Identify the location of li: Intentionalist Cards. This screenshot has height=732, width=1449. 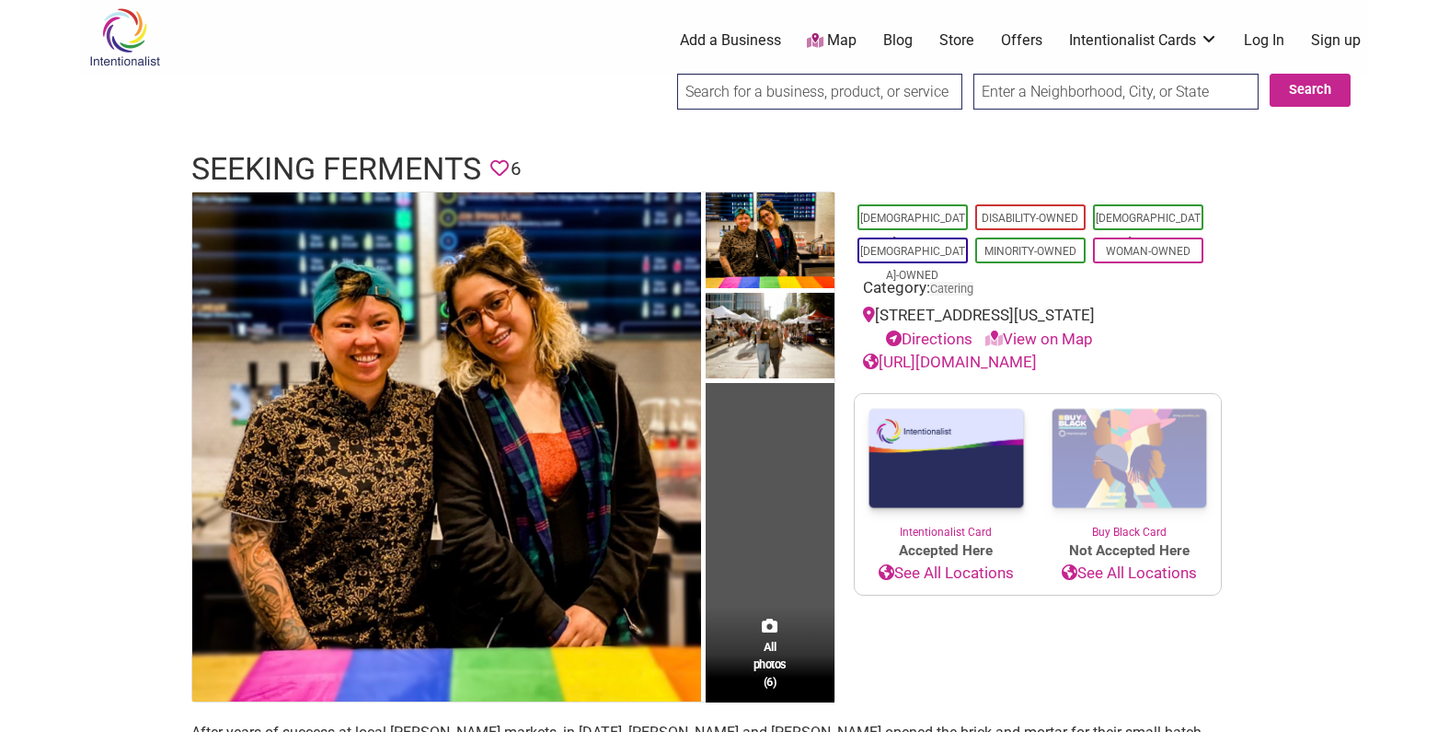
(1144, 40).